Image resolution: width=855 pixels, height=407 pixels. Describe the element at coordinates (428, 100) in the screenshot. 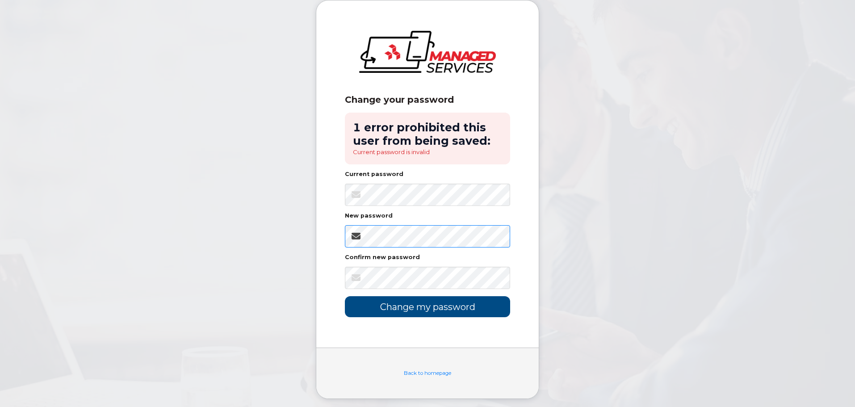

I see `div: Change your password` at that location.